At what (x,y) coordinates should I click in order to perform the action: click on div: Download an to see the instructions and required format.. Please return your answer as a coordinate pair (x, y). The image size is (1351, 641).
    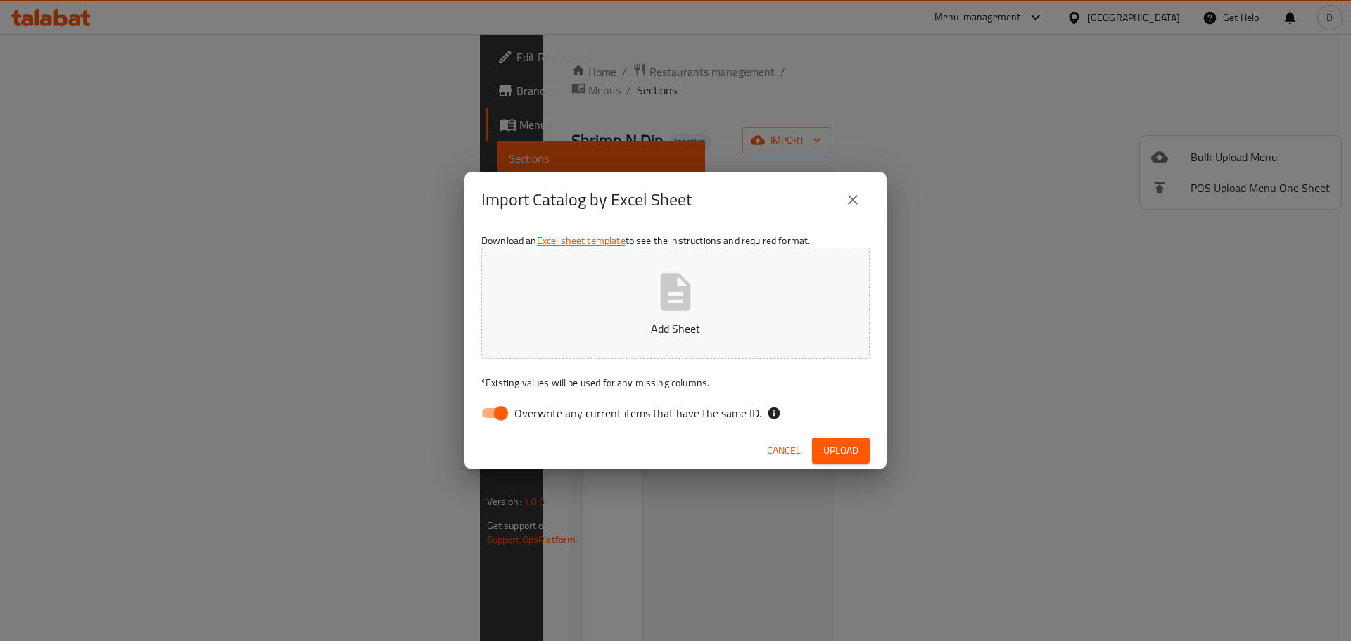
    Looking at the image, I should click on (675, 330).